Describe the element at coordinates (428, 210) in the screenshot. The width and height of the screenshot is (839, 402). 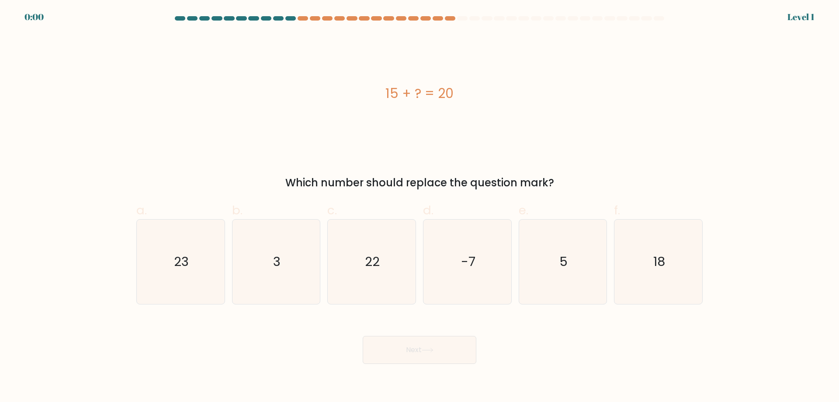
I see `span: d.` at that location.